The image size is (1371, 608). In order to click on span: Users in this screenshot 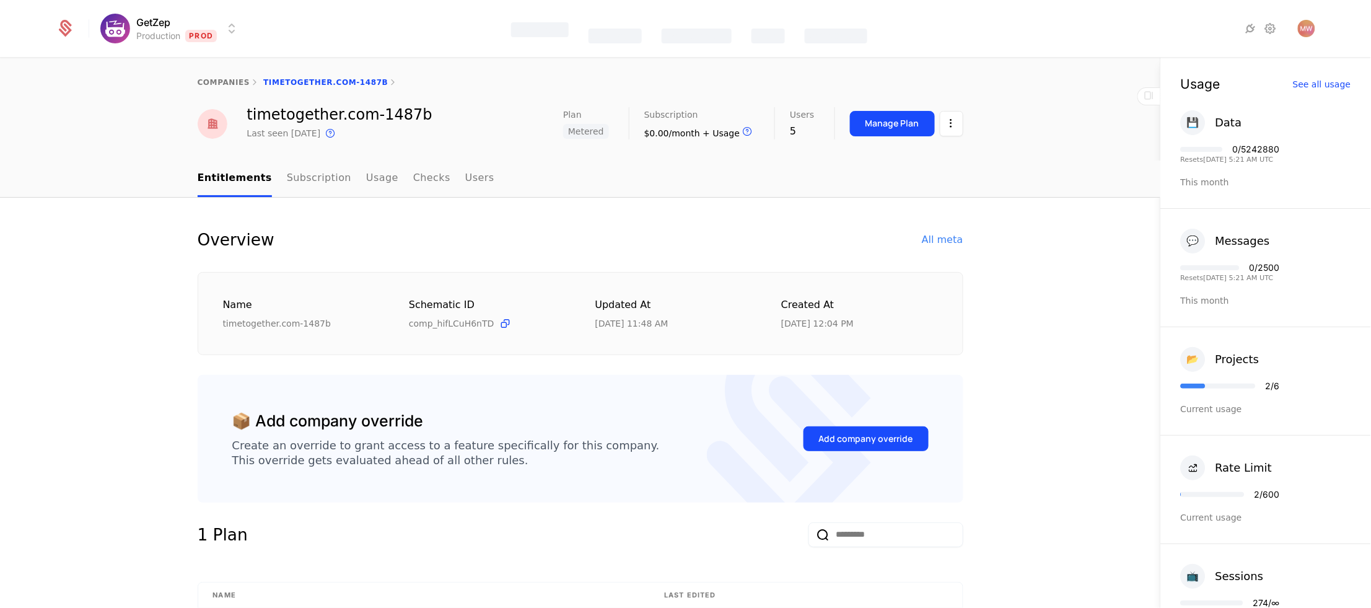, I will do `click(802, 115)`.